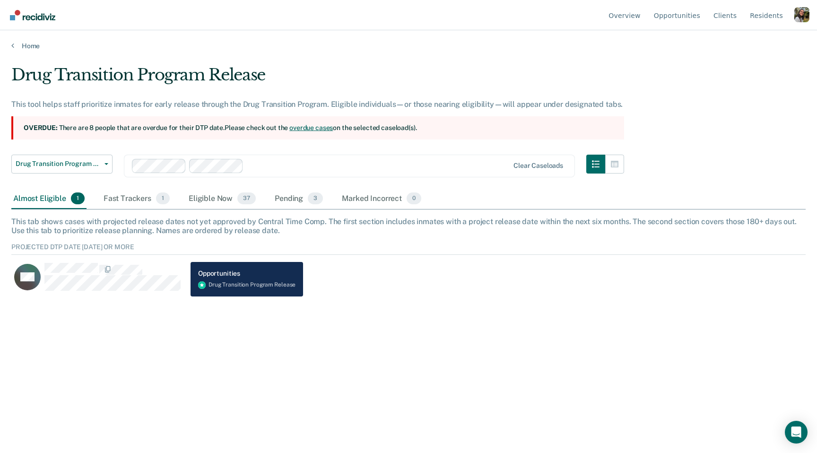  Describe the element at coordinates (246, 198) in the screenshot. I see `span: 37` at that location.